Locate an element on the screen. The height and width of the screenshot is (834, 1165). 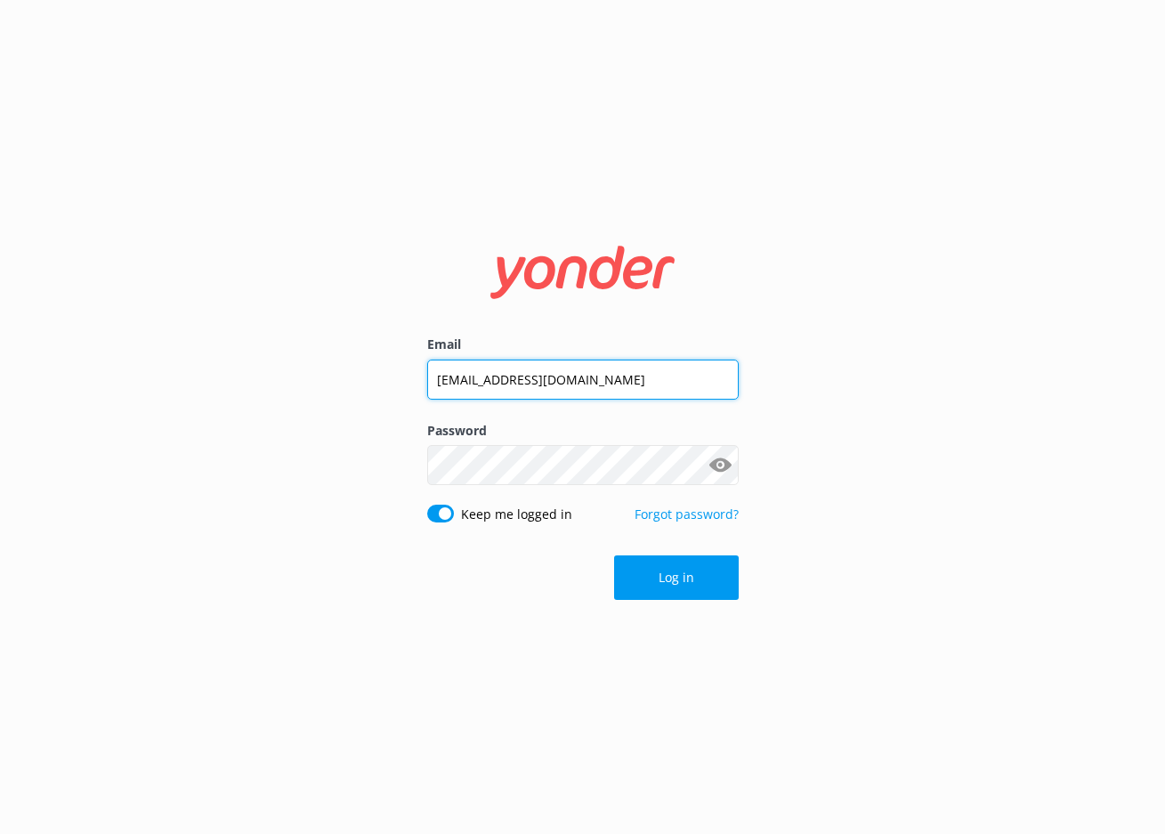
label: Password is located at coordinates (583, 431).